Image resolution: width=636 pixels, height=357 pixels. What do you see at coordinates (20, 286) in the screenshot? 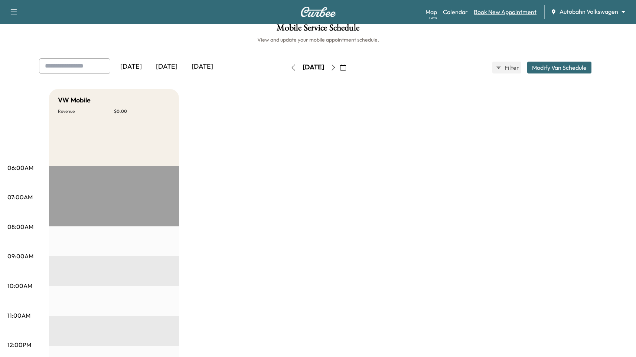
I see `p: 10:00AM` at bounding box center [20, 286].